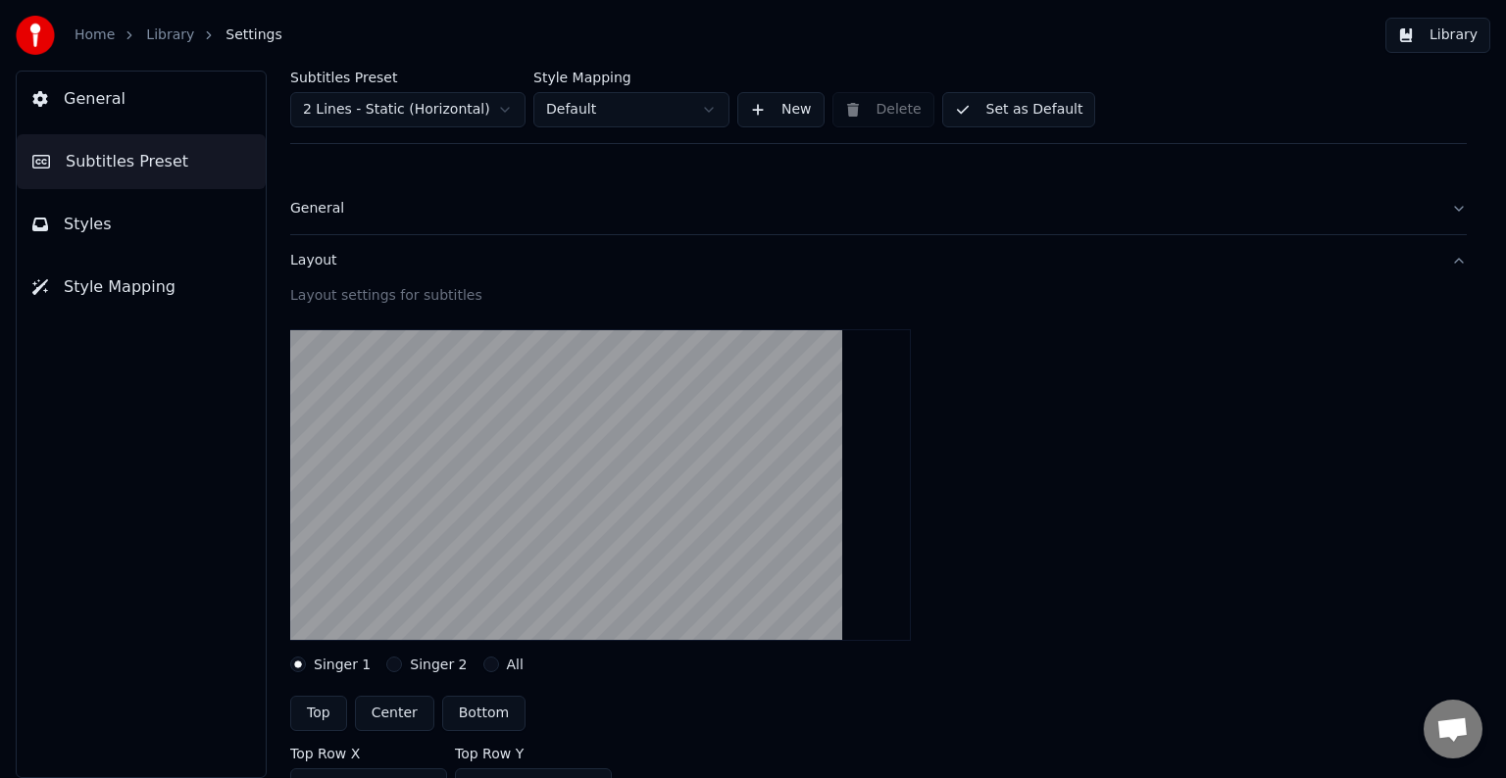  Describe the element at coordinates (394, 714) in the screenshot. I see `button: Center` at that location.